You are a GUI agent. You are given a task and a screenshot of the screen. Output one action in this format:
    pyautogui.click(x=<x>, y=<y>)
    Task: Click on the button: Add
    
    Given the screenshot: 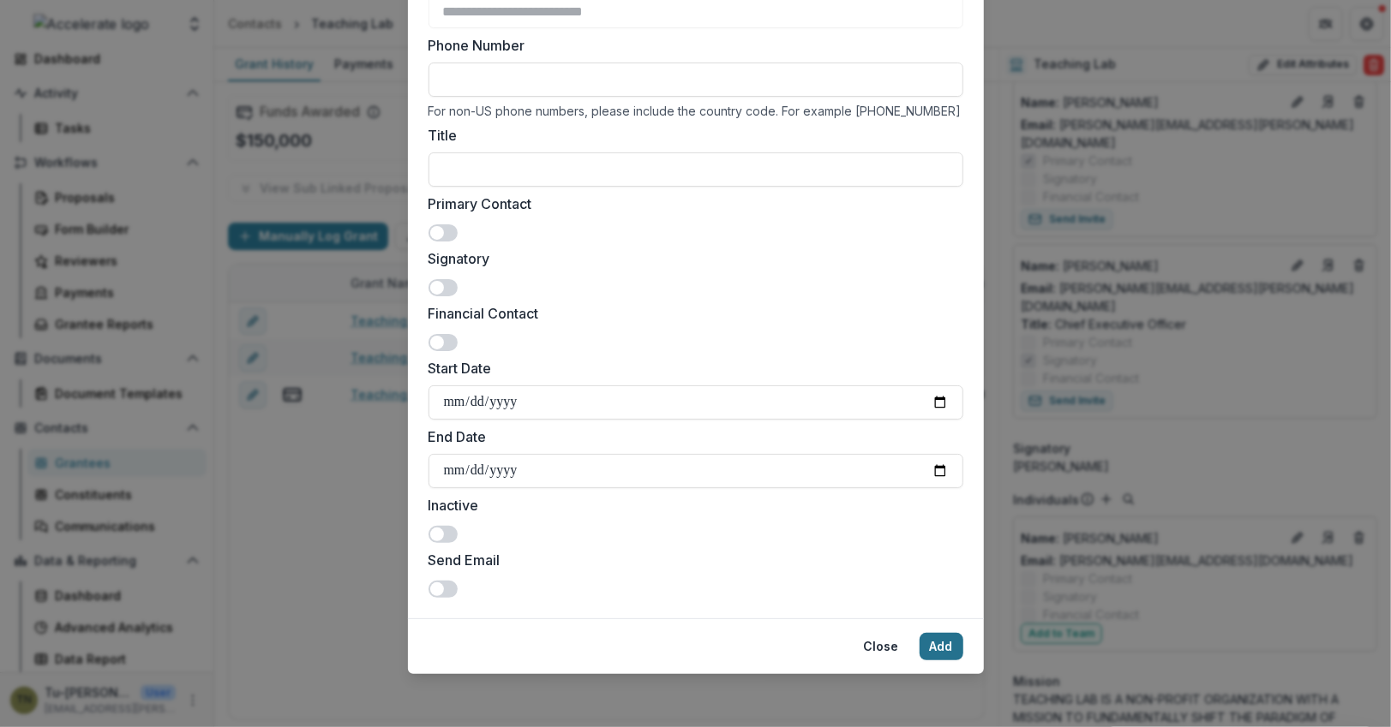 What is the action you would take?
    pyautogui.click(x=941, y=647)
    